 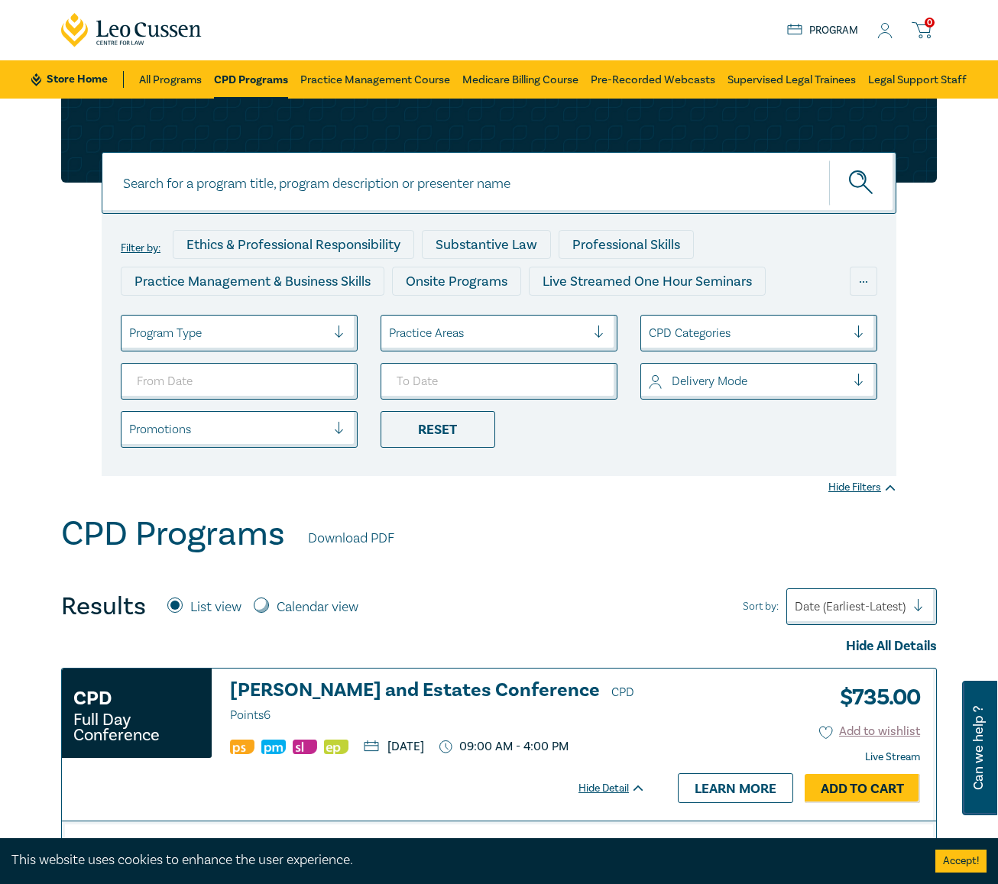 What do you see at coordinates (862, 487) in the screenshot?
I see `div: Hide Filters` at bounding box center [862, 487].